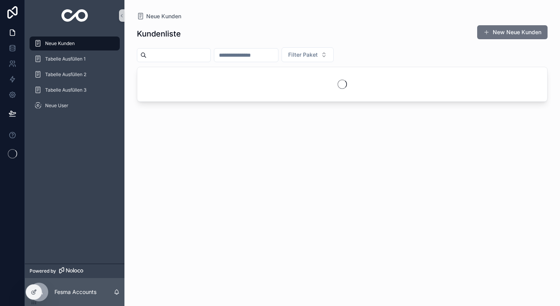 Image resolution: width=560 pixels, height=306 pixels. What do you see at coordinates (57, 106) in the screenshot?
I see `span: Neue User` at bounding box center [57, 106].